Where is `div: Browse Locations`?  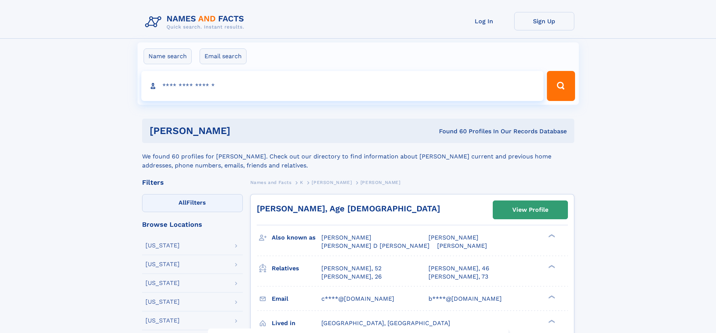
div: Browse Locations is located at coordinates (192, 225).